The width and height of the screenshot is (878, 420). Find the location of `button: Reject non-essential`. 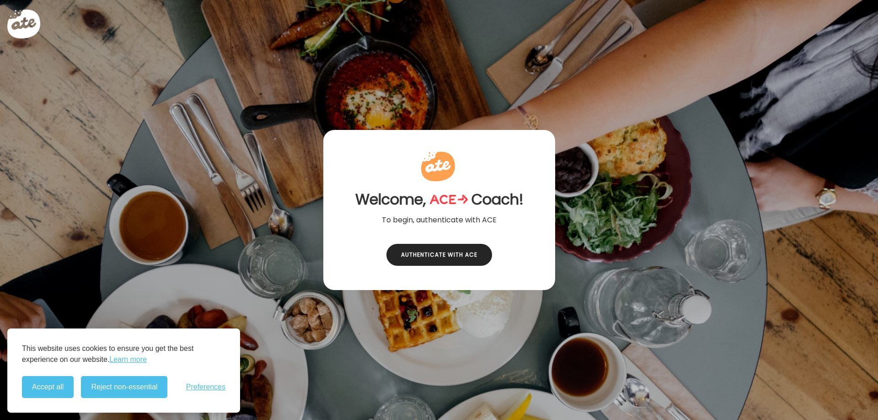

button: Reject non-essential is located at coordinates (124, 387).